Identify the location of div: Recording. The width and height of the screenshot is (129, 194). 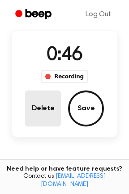
(64, 76).